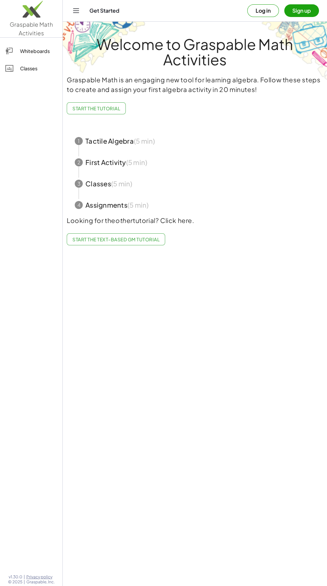 The width and height of the screenshot is (327, 586). What do you see at coordinates (301, 11) in the screenshot?
I see `button: Sign up` at bounding box center [301, 11].